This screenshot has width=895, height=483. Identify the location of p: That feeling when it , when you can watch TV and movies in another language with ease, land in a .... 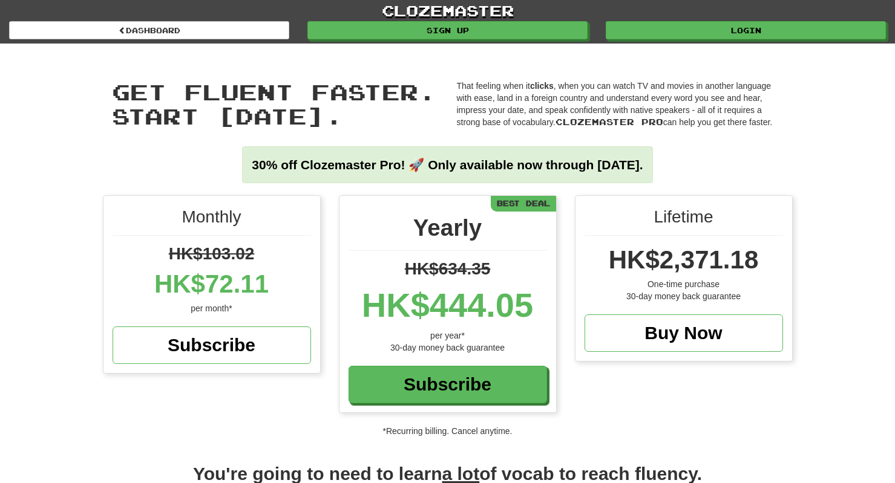
(620, 104).